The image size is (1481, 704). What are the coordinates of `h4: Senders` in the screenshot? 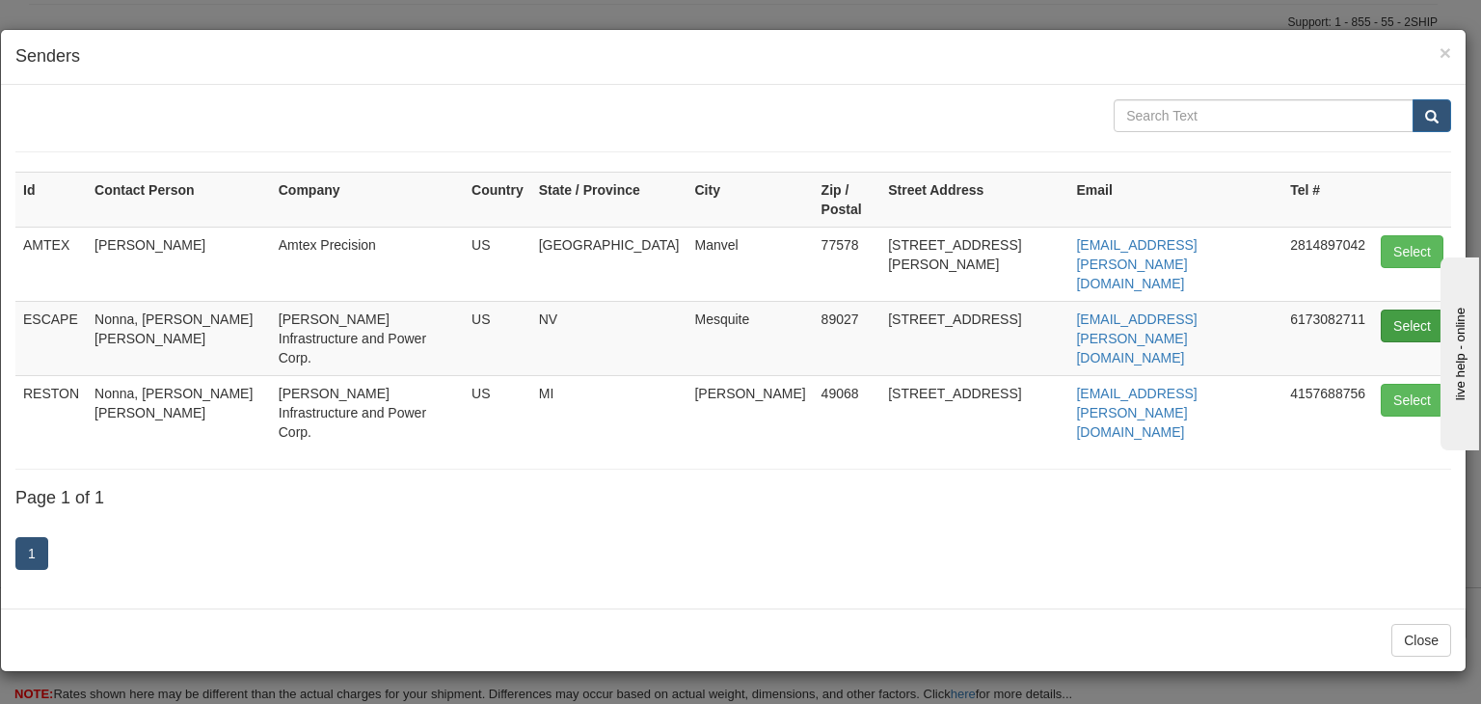 It's located at (733, 57).